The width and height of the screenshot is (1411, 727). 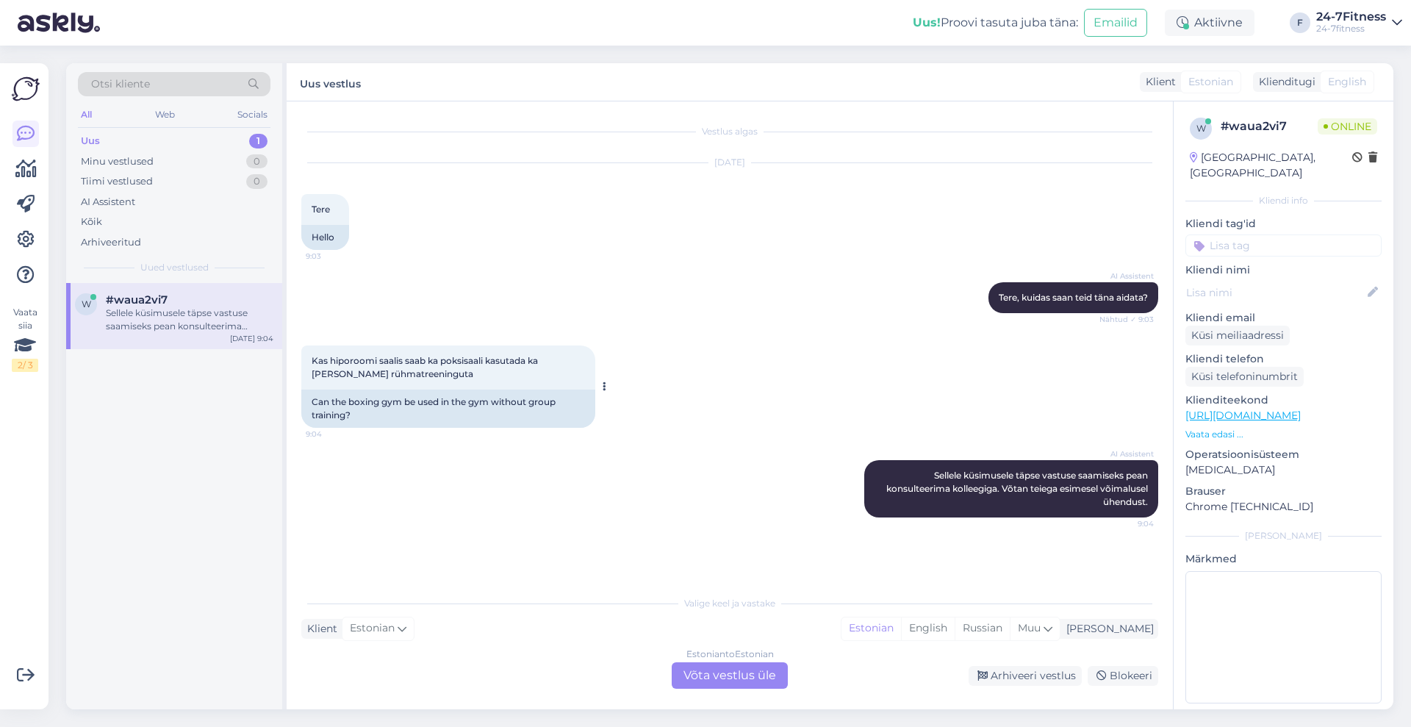 What do you see at coordinates (25, 339) in the screenshot?
I see `div: Vaata siia` at bounding box center [25, 339].